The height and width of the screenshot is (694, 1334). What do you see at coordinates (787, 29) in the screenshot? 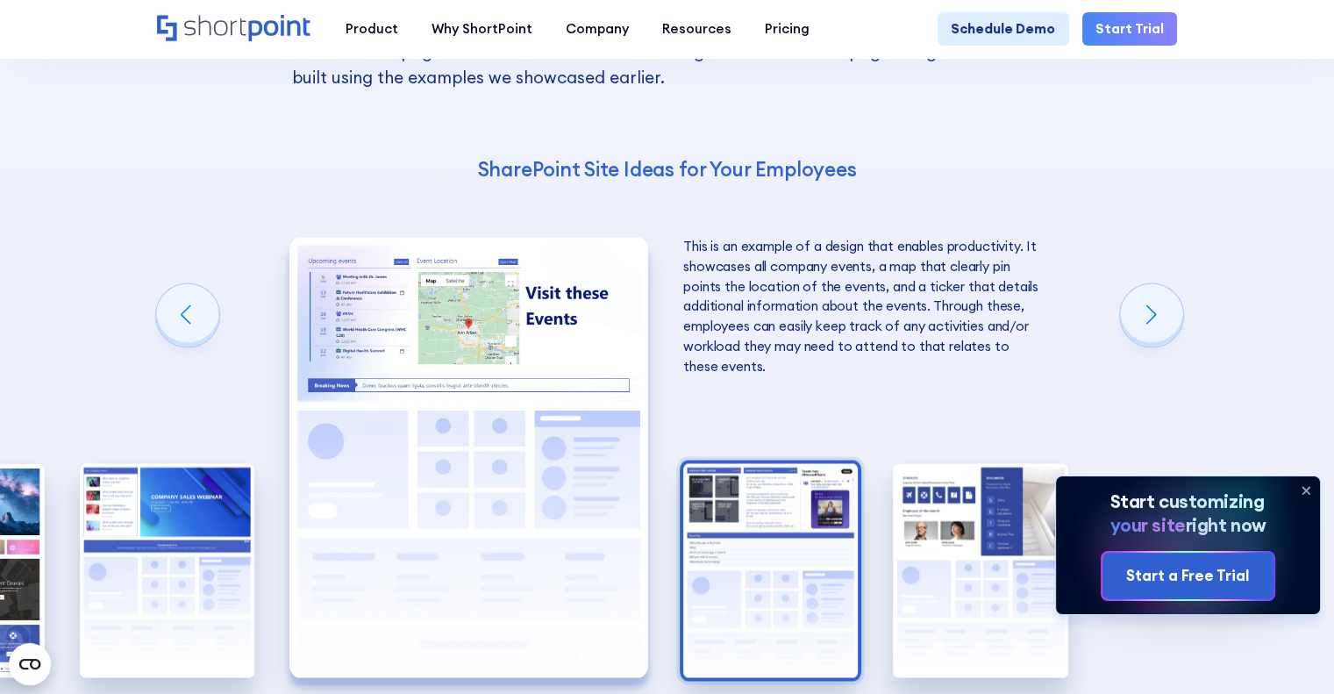
I see `a: Pricing` at bounding box center [787, 29].